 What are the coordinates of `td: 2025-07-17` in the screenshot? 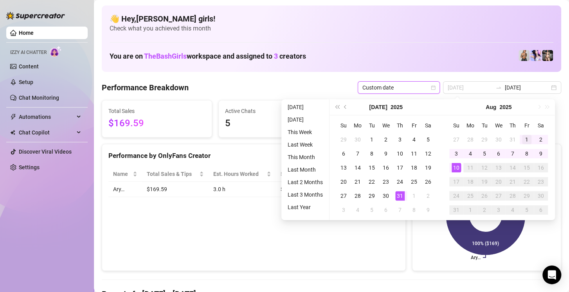 It's located at (400, 168).